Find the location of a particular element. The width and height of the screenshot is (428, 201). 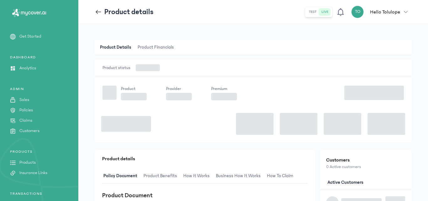

div: TO is located at coordinates (357, 12).